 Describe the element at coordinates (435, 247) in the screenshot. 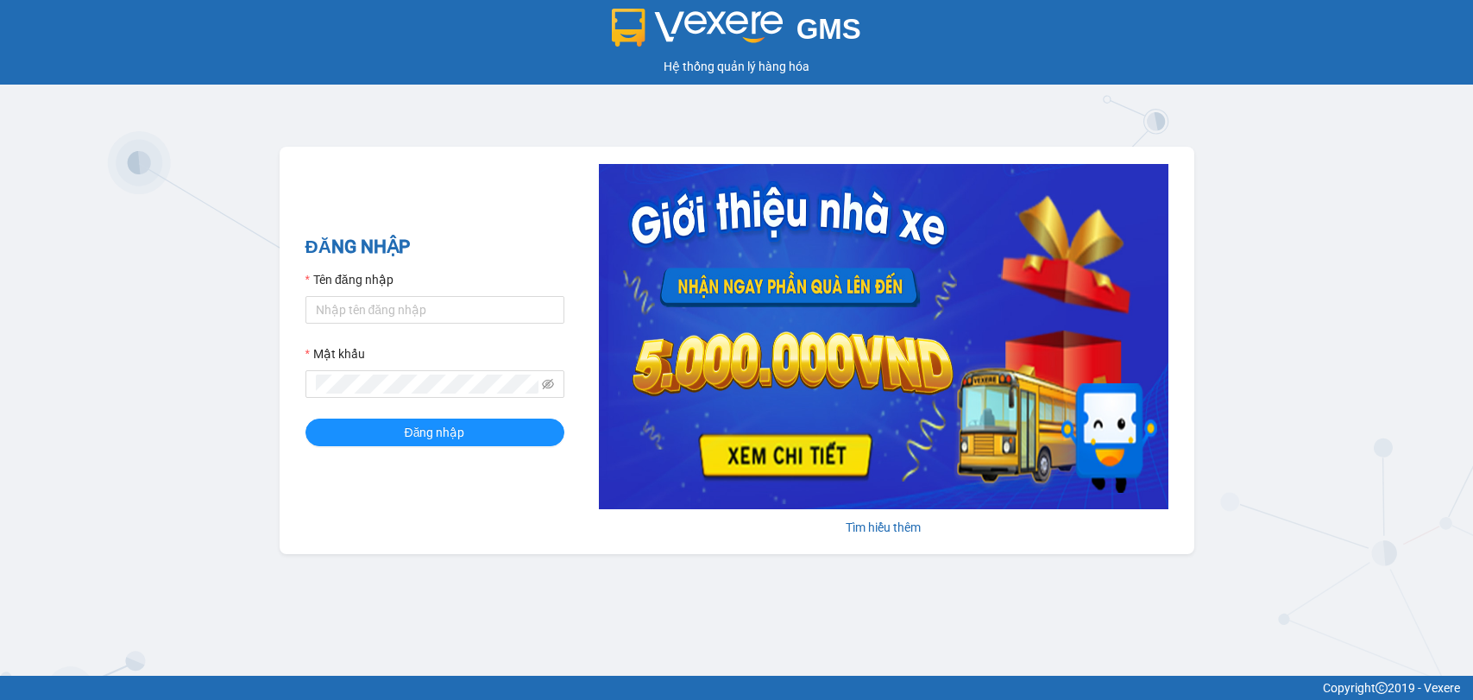

I see `h2: ĐĂNG NHẬP` at that location.